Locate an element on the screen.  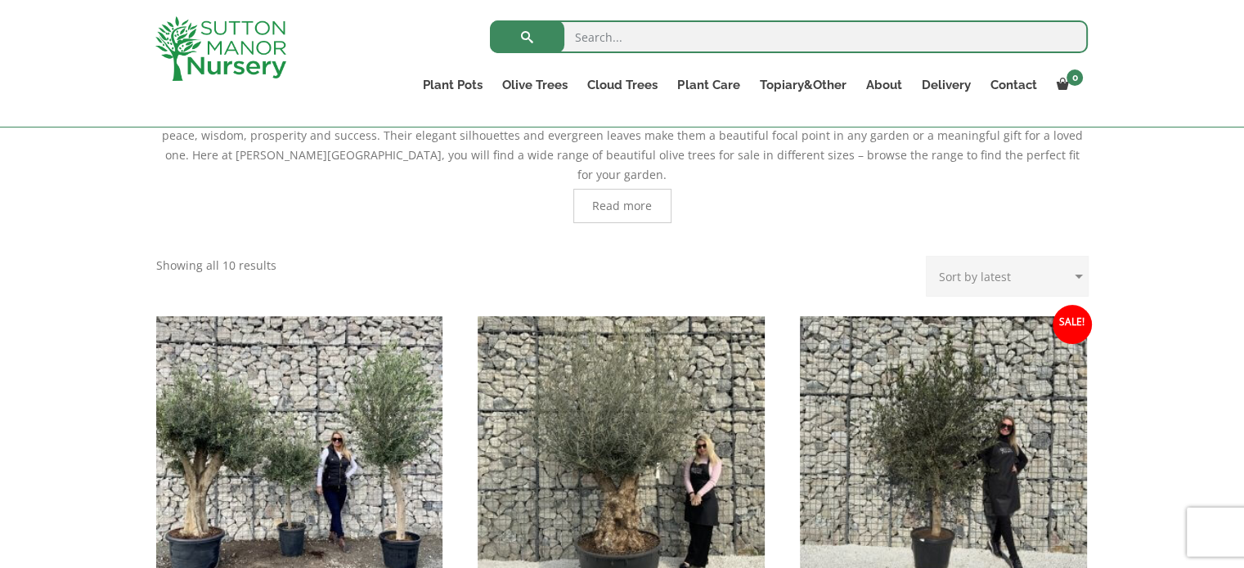
span: 0 is located at coordinates (1075, 78).